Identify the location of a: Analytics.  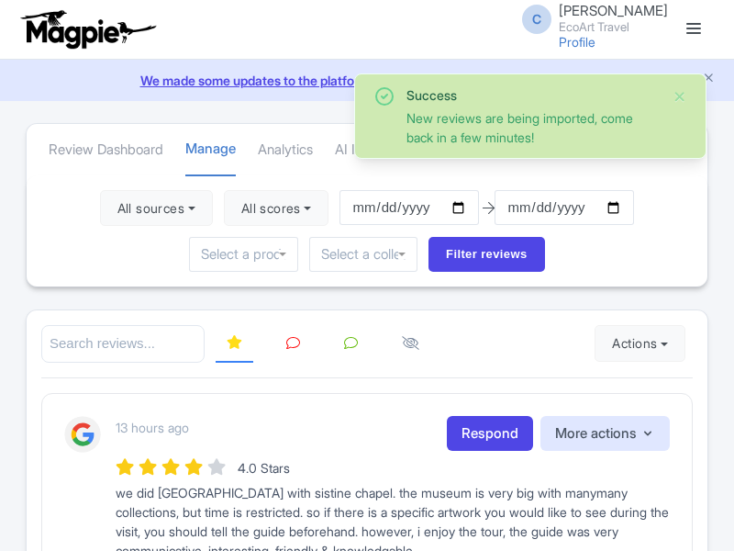
(285, 150).